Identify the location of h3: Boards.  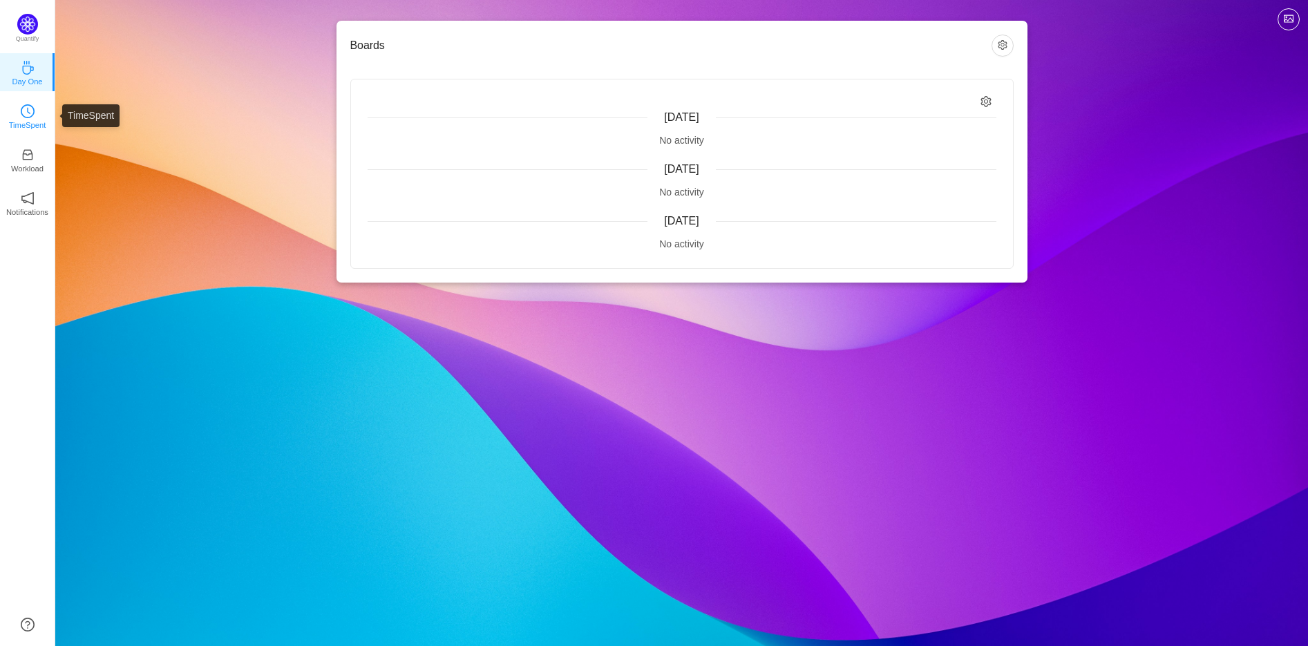
(671, 46).